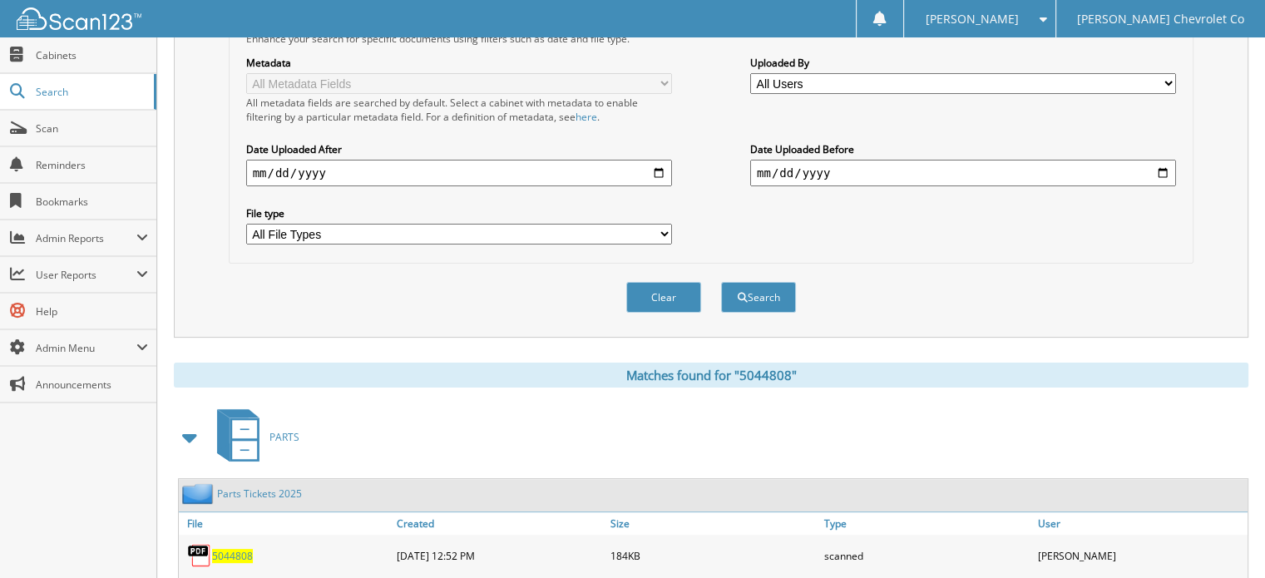 The image size is (1265, 578). I want to click on div: 184KB, so click(713, 556).